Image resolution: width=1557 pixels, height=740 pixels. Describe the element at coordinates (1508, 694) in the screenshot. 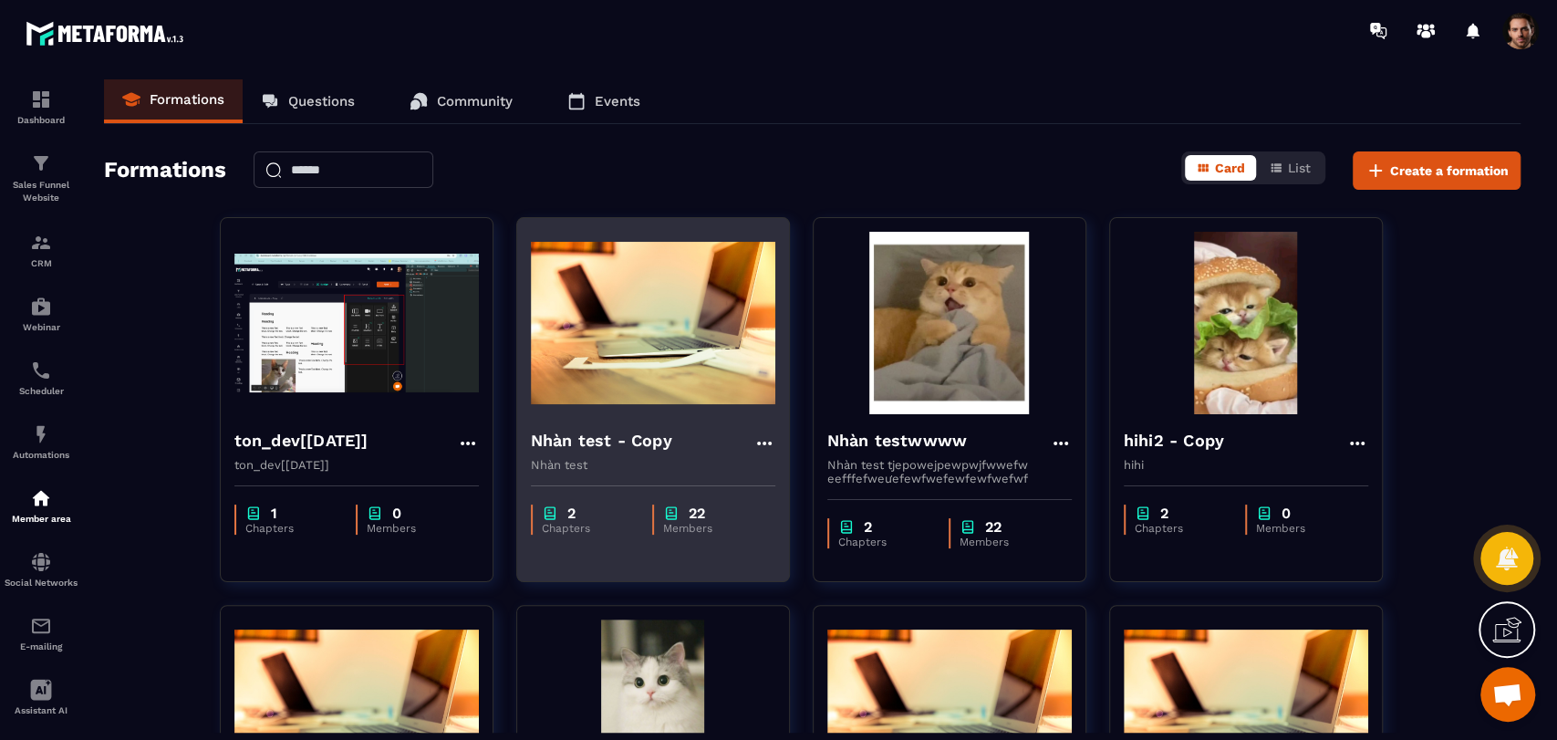

I see `div: Mở cuộc trò chuyện` at that location.